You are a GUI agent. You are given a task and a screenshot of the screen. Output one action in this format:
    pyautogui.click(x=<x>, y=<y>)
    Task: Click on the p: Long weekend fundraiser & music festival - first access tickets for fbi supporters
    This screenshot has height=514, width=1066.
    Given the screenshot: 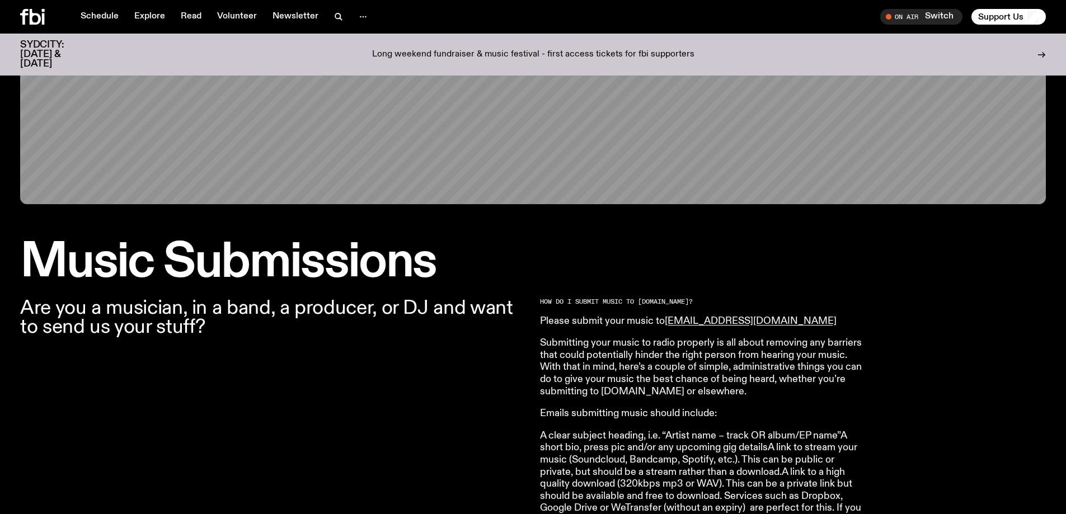 What is the action you would take?
    pyautogui.click(x=533, y=55)
    